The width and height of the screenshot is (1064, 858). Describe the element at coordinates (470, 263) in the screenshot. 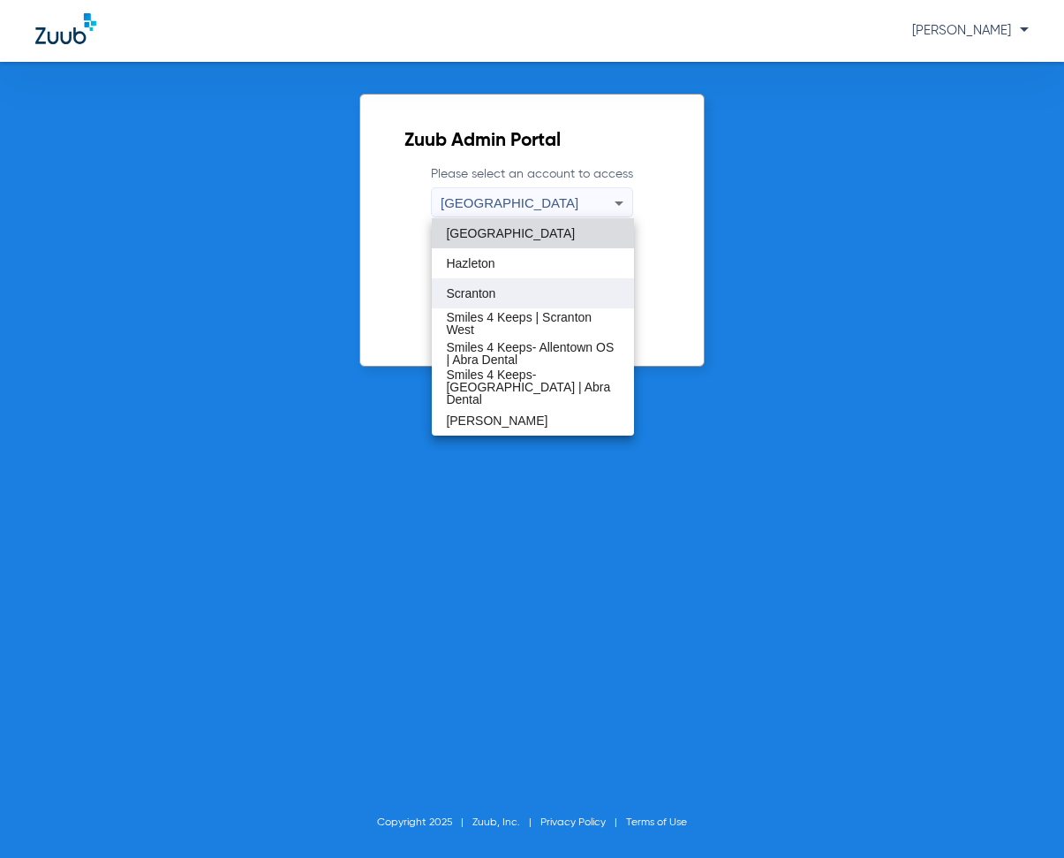

I see `span: Hazleton` at that location.